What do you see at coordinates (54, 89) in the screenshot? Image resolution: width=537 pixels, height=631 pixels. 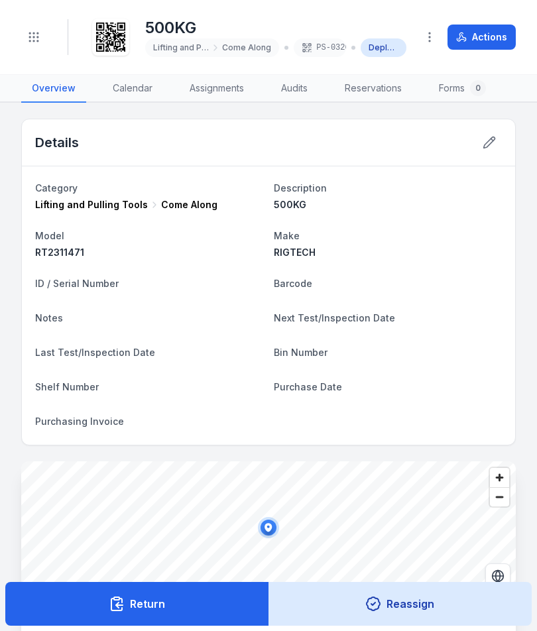 I see `a: Overview` at bounding box center [54, 89].